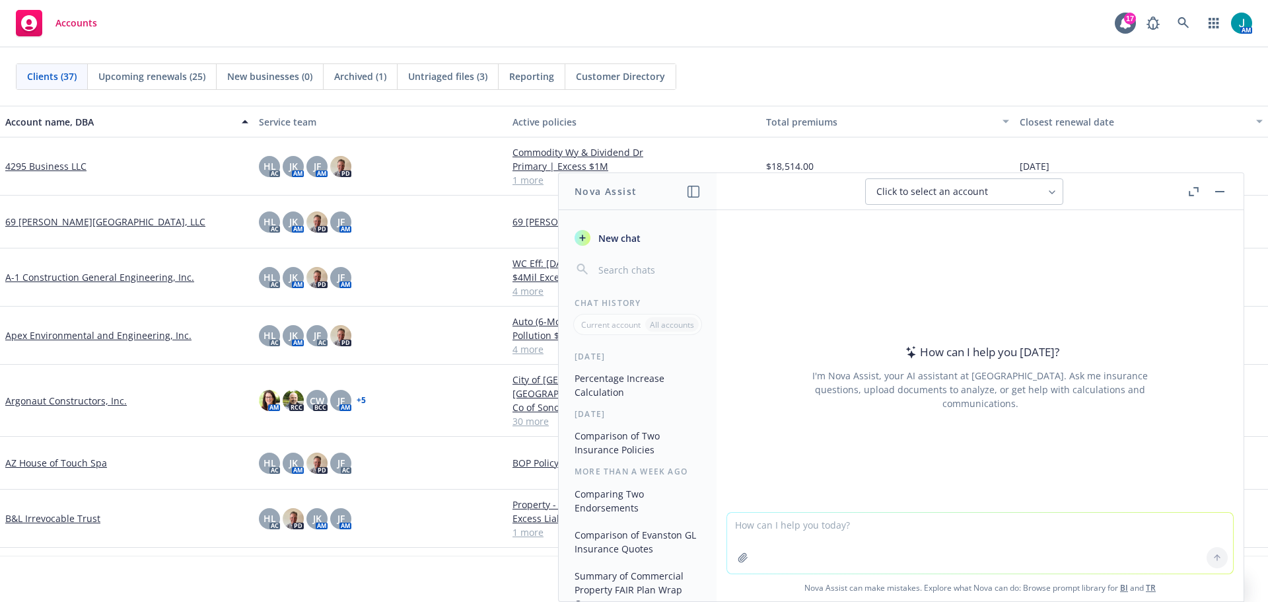  What do you see at coordinates (380, 122) in the screenshot?
I see `button: Service team` at bounding box center [380, 122].